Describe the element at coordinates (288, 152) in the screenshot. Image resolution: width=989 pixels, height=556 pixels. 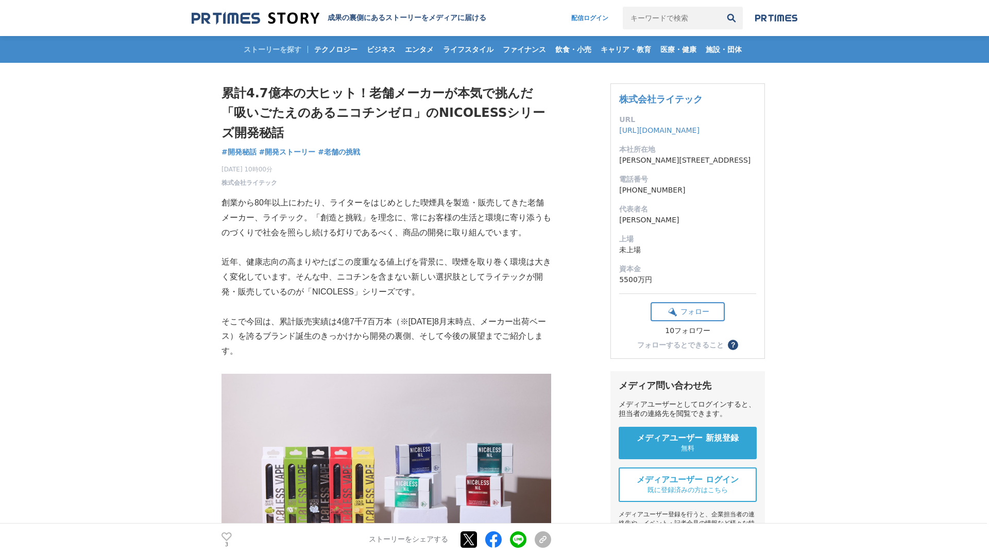
I see `span: #開発ストーリー` at that location.